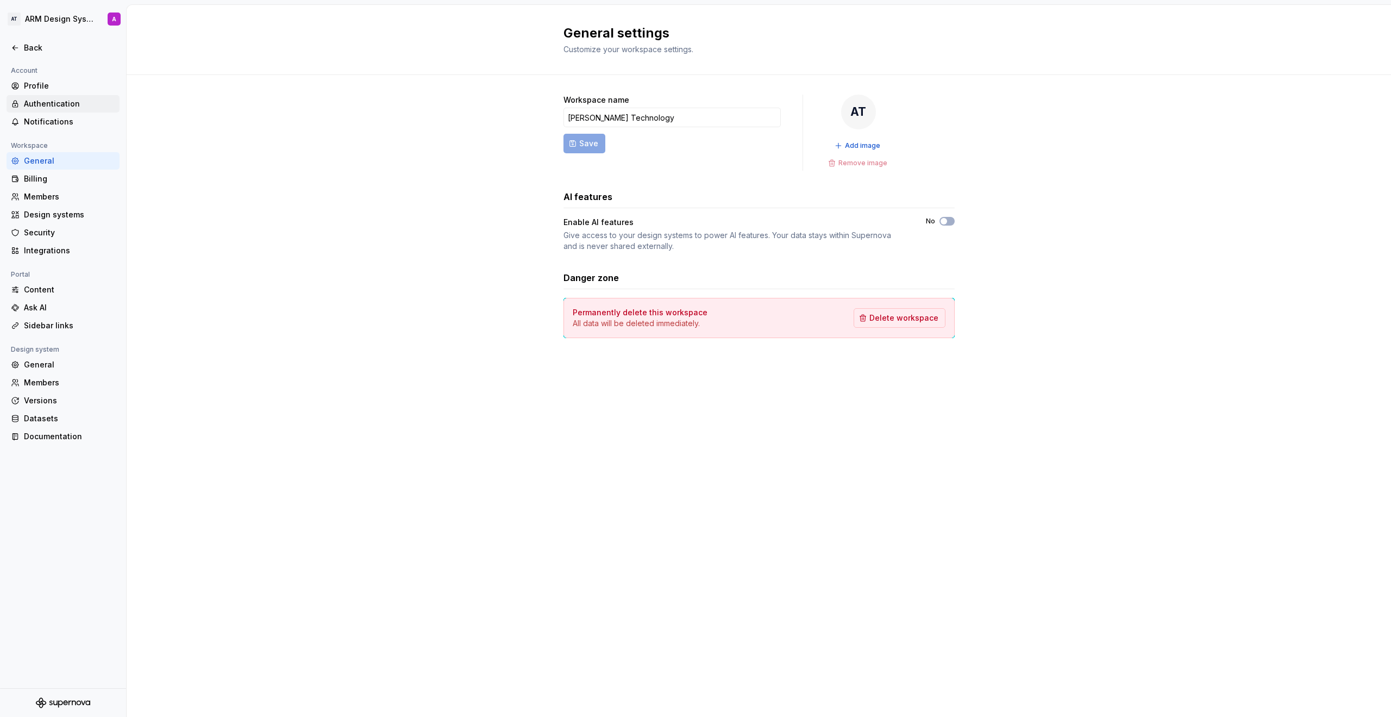 The width and height of the screenshot is (1391, 717). Describe the element at coordinates (70, 179) in the screenshot. I see `div: Billing` at that location.